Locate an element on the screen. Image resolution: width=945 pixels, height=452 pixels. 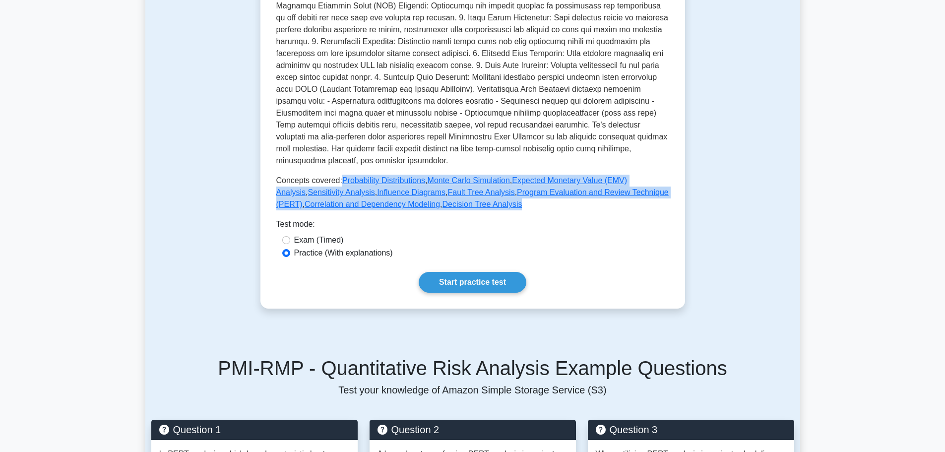
a: Decision Tree Analysis is located at coordinates (482, 204).